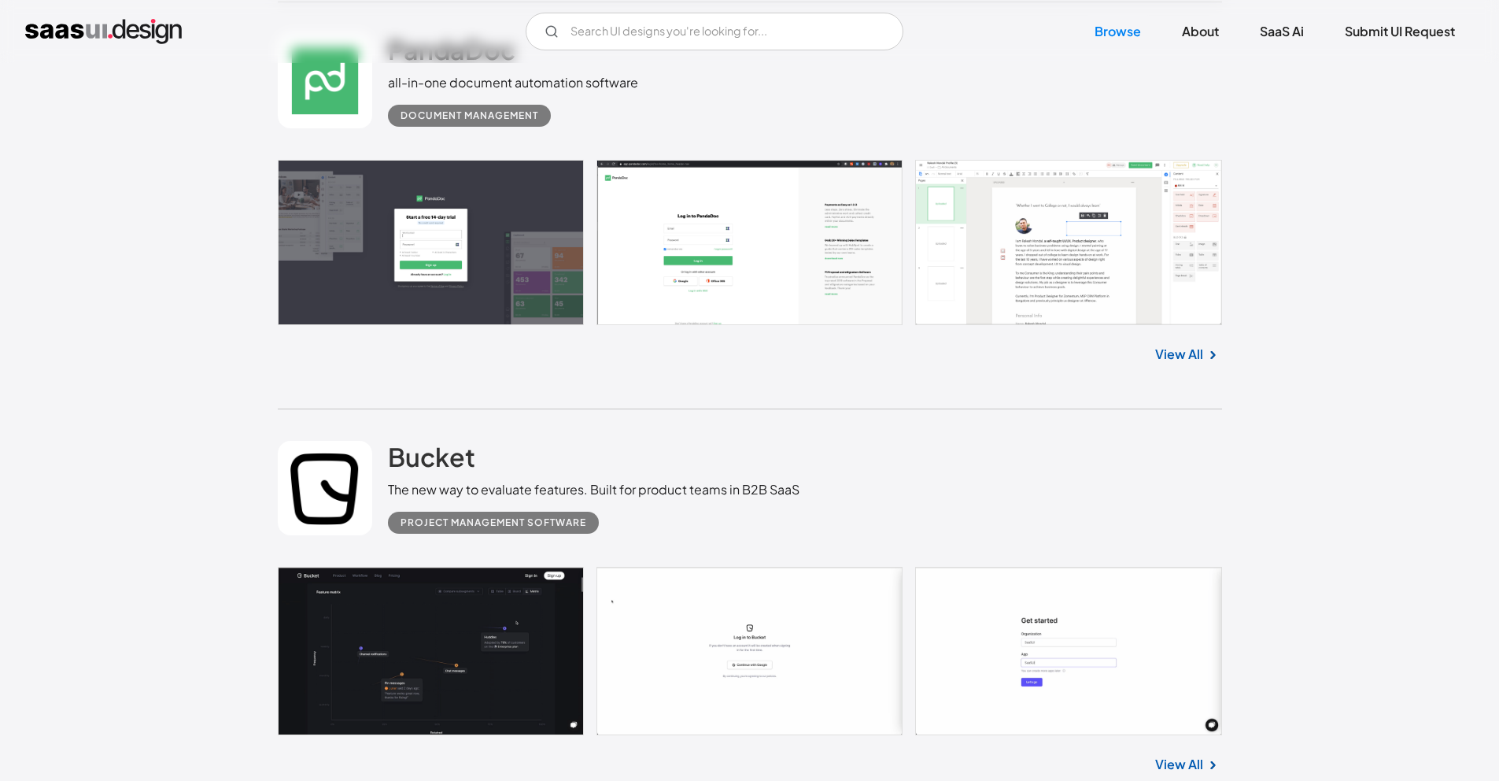  What do you see at coordinates (1282, 31) in the screenshot?
I see `a: SaaS Ai` at bounding box center [1282, 31].